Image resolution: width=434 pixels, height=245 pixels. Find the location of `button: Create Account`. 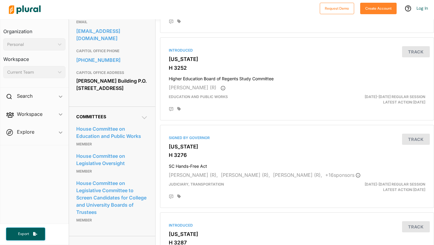

button: Create Account is located at coordinates (378, 8).